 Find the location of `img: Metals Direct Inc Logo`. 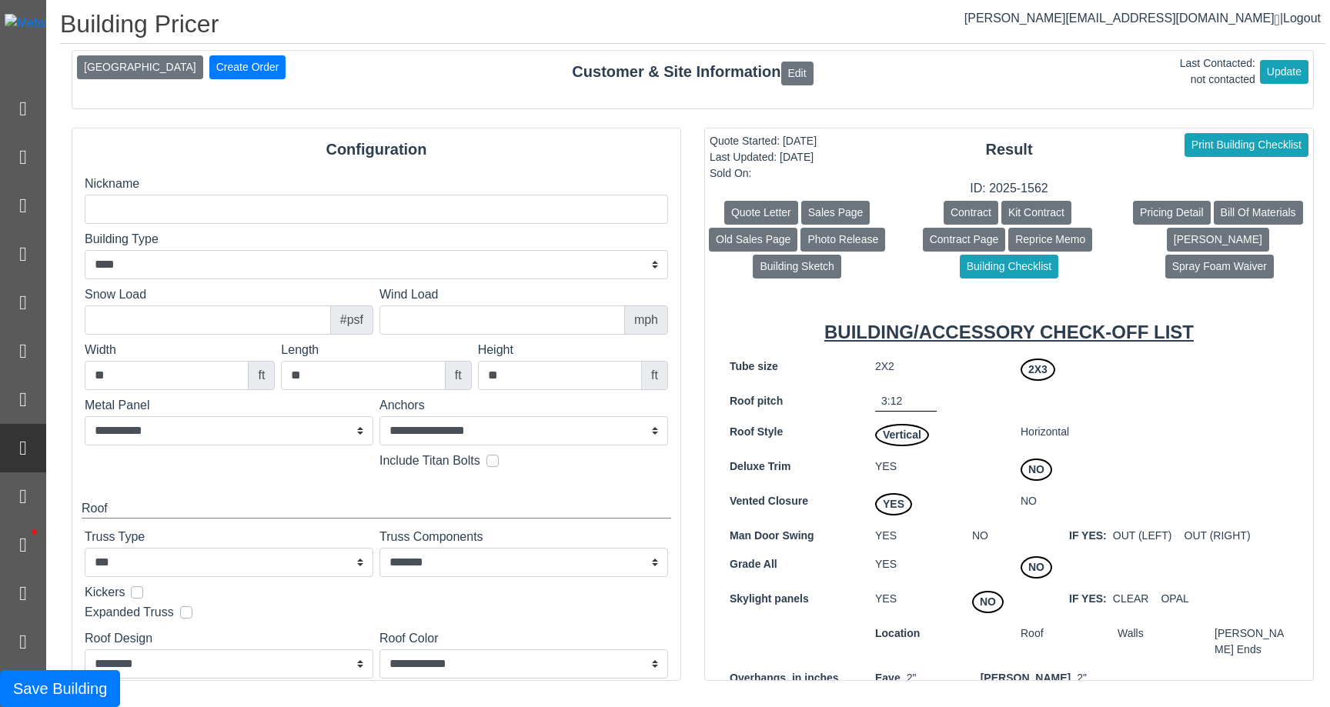

img: Metals Direct Inc Logo is located at coordinates (72, 23).